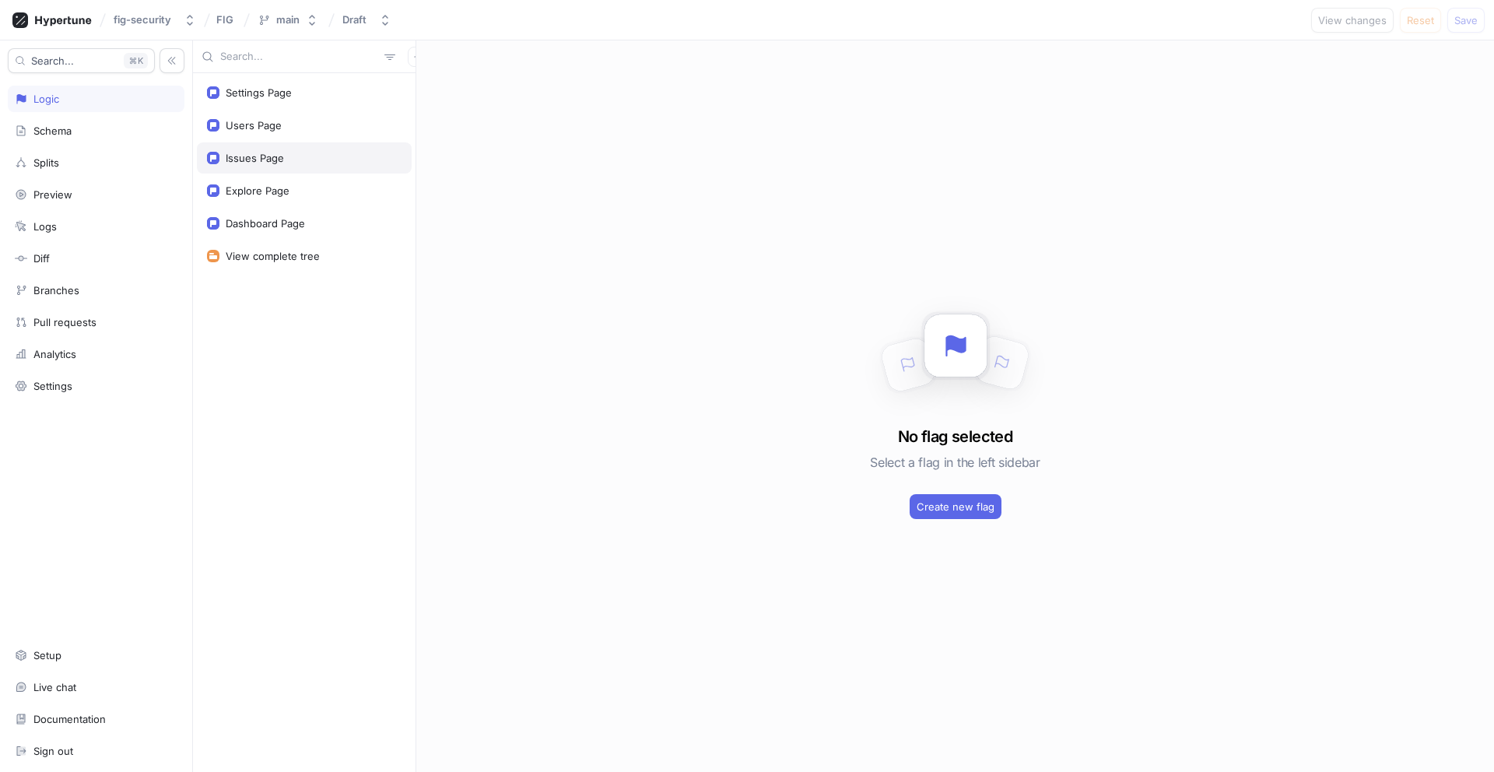 Image resolution: width=1494 pixels, height=772 pixels. What do you see at coordinates (288, 19) in the screenshot?
I see `div: main` at bounding box center [288, 19].